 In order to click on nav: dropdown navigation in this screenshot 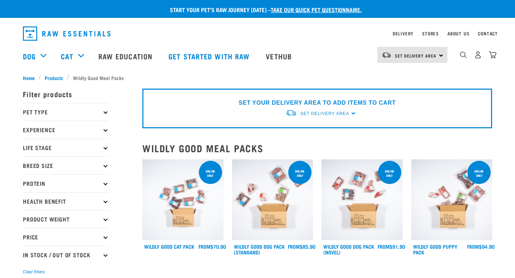, I will do `click(258, 34)`.